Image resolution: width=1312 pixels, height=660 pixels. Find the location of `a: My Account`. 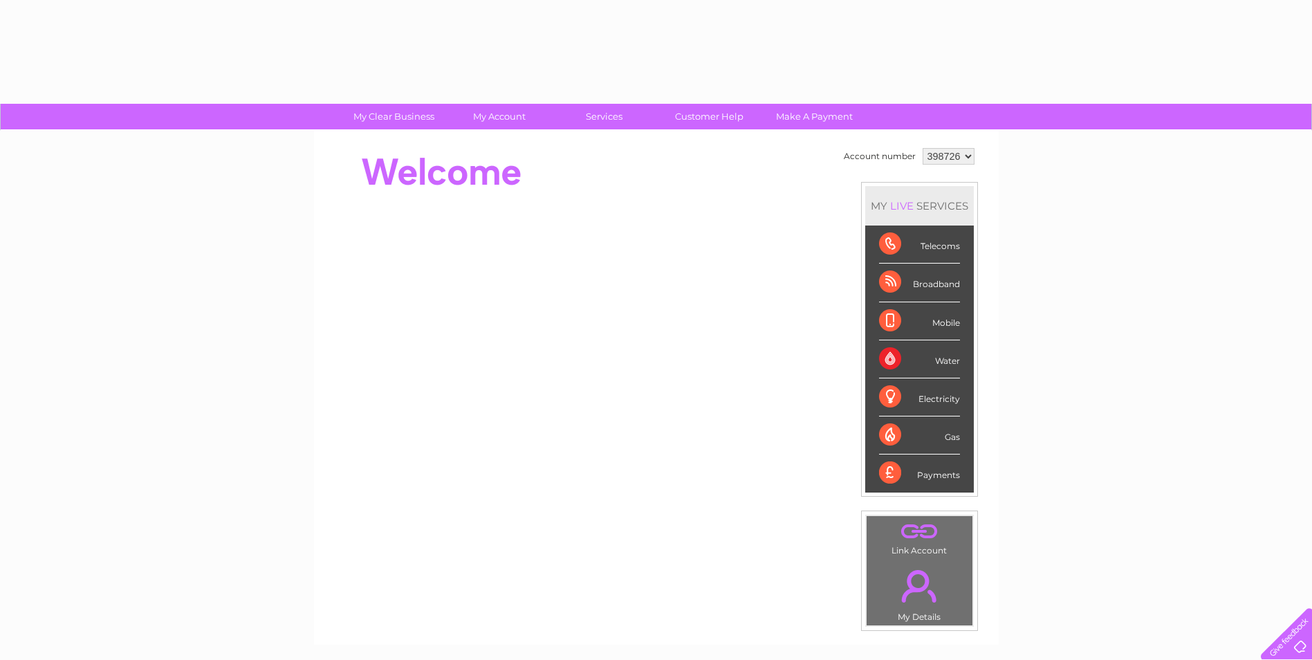

a: My Account is located at coordinates (499, 116).